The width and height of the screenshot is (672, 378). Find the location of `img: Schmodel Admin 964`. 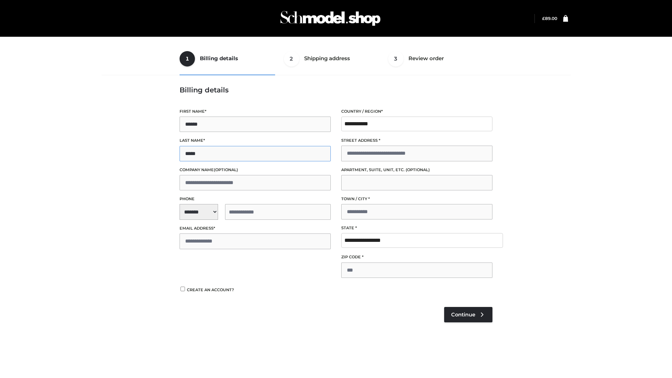

img: Schmodel Admin 964 is located at coordinates (330, 18).